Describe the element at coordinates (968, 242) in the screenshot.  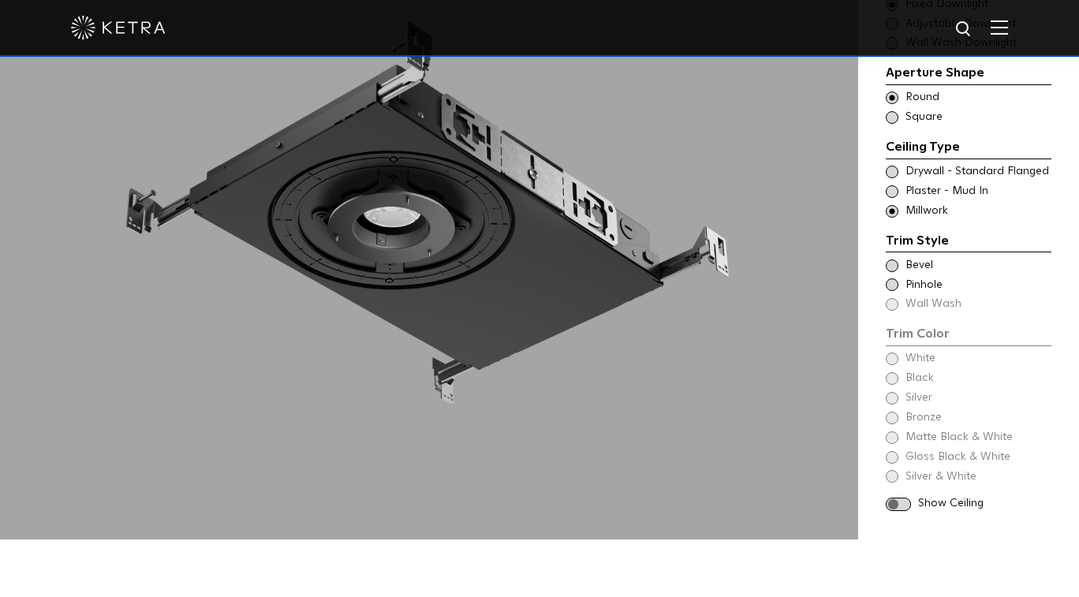
I see `div: Trim Style` at that location.